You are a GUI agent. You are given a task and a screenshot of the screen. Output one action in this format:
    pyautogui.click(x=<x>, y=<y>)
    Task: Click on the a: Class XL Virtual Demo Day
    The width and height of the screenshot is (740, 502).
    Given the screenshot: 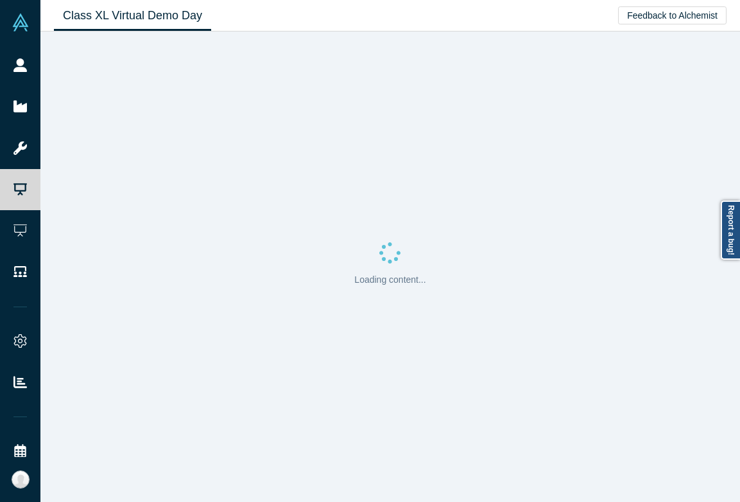 What is the action you would take?
    pyautogui.click(x=132, y=15)
    